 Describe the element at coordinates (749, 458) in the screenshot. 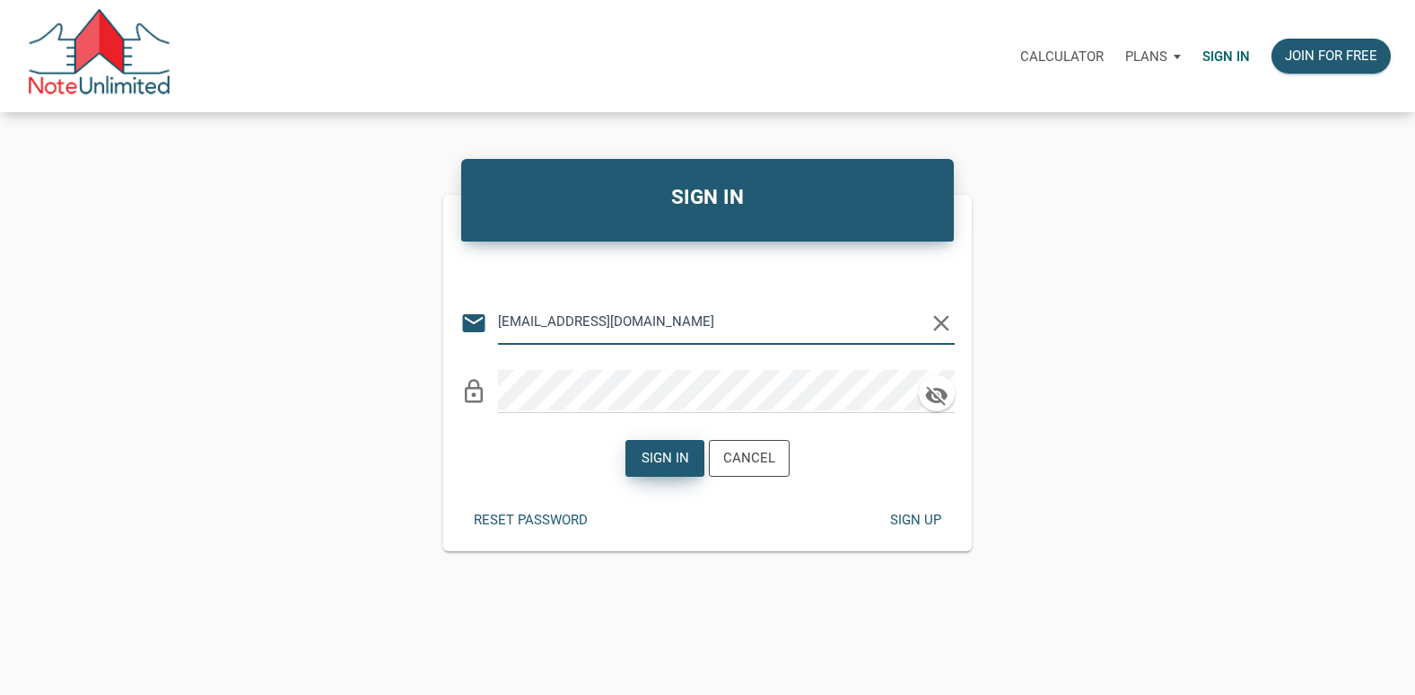

I see `div: Cancel` at that location.